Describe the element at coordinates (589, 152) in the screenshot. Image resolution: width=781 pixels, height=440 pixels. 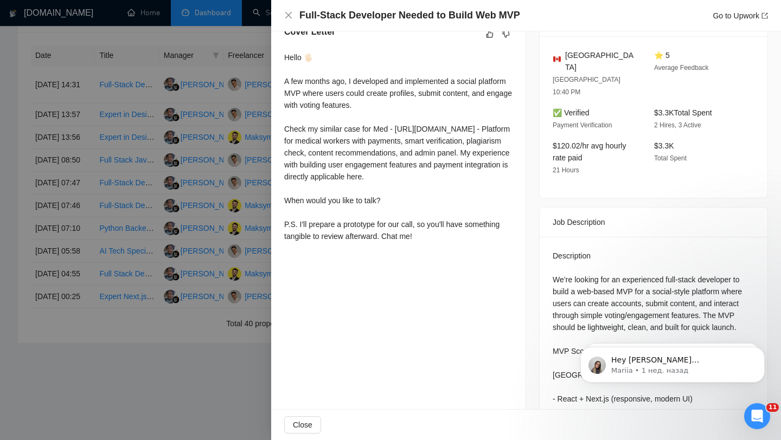
I see `span: $120.02/hr avg hourly rate paid` at that location.